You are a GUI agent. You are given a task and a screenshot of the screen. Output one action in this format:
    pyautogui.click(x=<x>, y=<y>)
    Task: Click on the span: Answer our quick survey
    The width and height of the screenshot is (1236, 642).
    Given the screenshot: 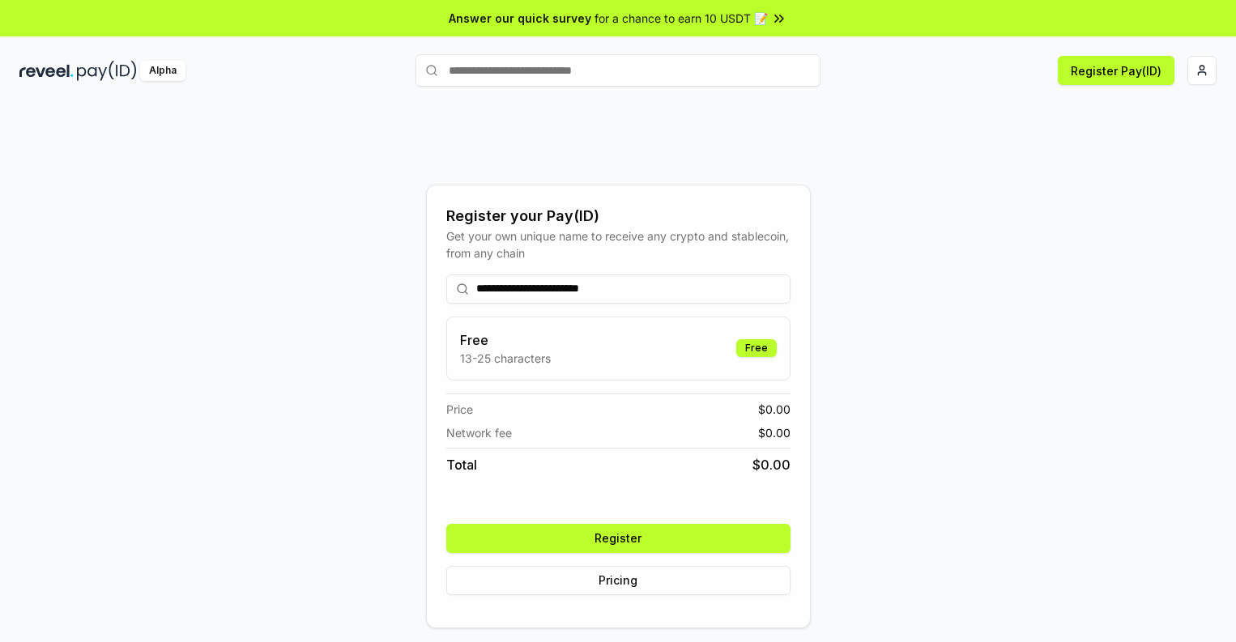 What is the action you would take?
    pyautogui.click(x=520, y=18)
    